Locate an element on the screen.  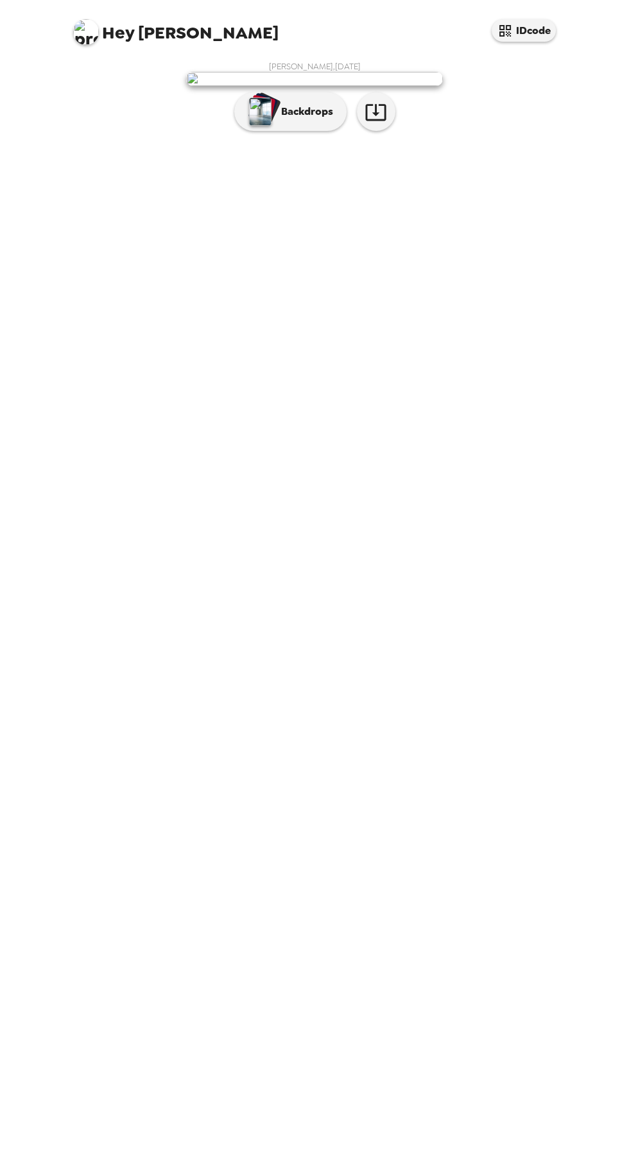
button: Backdrops is located at coordinates (290, 112).